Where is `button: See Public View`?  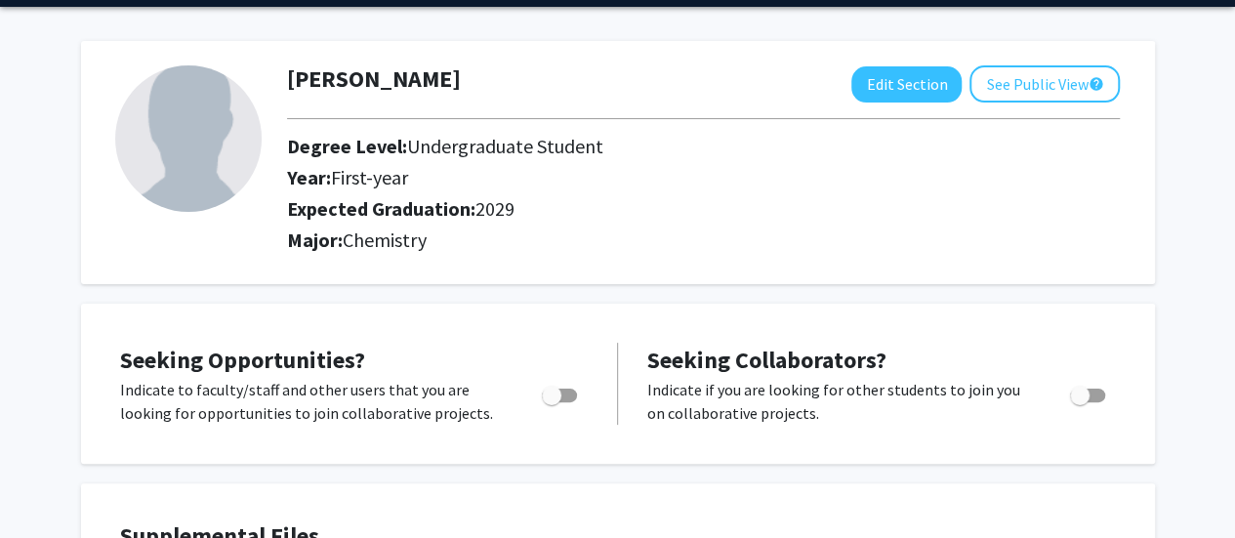
button: See Public View is located at coordinates (1045, 84).